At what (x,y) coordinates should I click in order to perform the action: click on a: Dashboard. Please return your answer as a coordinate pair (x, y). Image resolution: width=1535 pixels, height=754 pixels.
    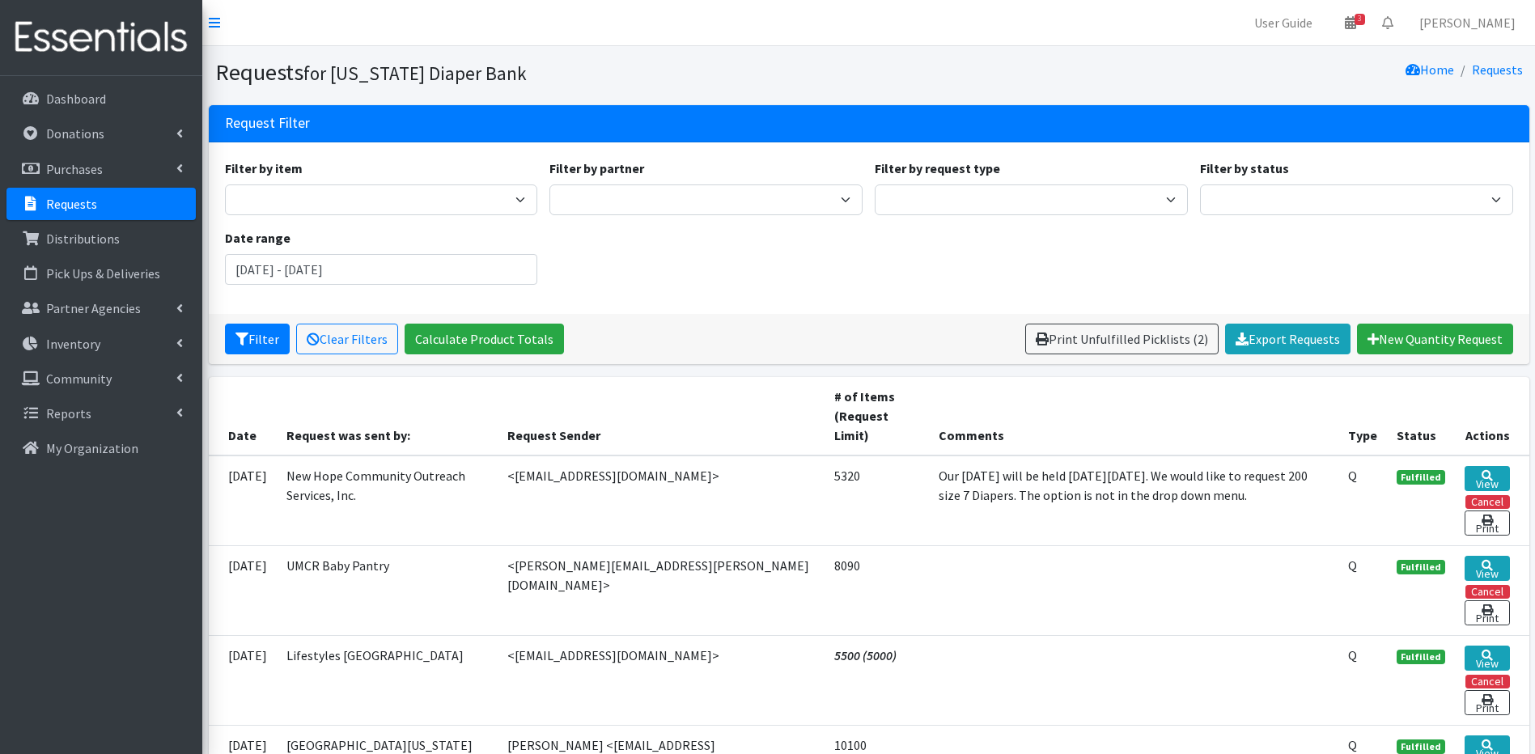
    Looking at the image, I should click on (101, 99).